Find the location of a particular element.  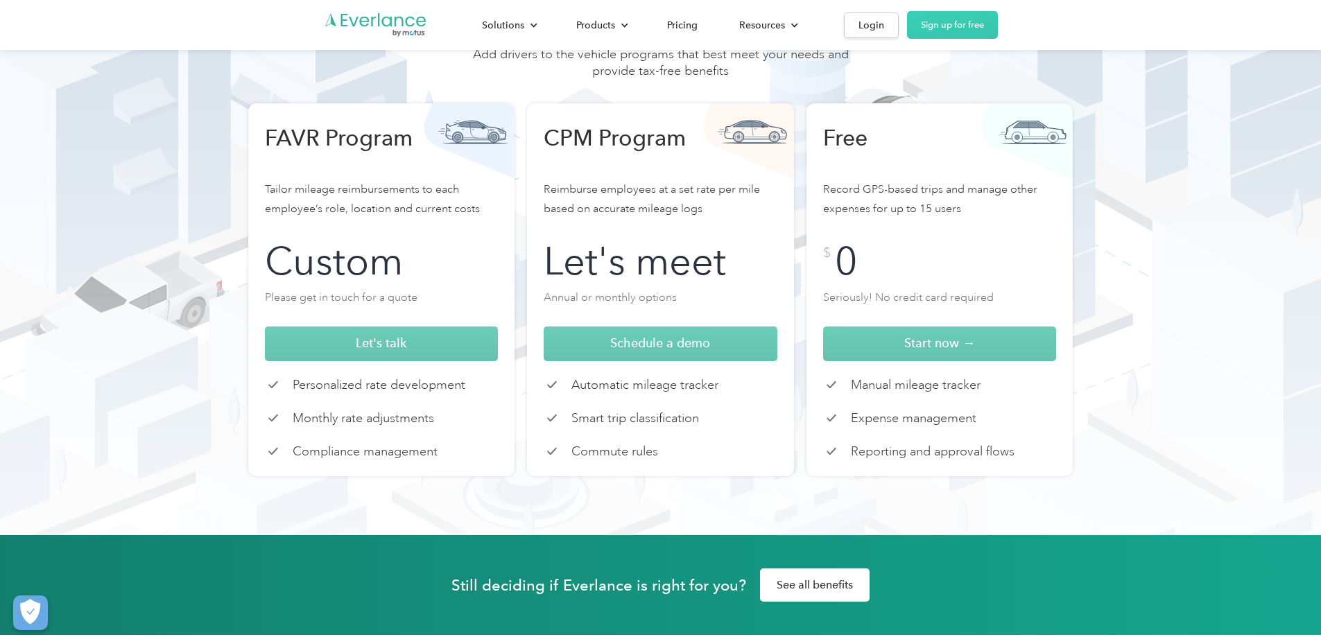

div: Custom is located at coordinates (333, 261).